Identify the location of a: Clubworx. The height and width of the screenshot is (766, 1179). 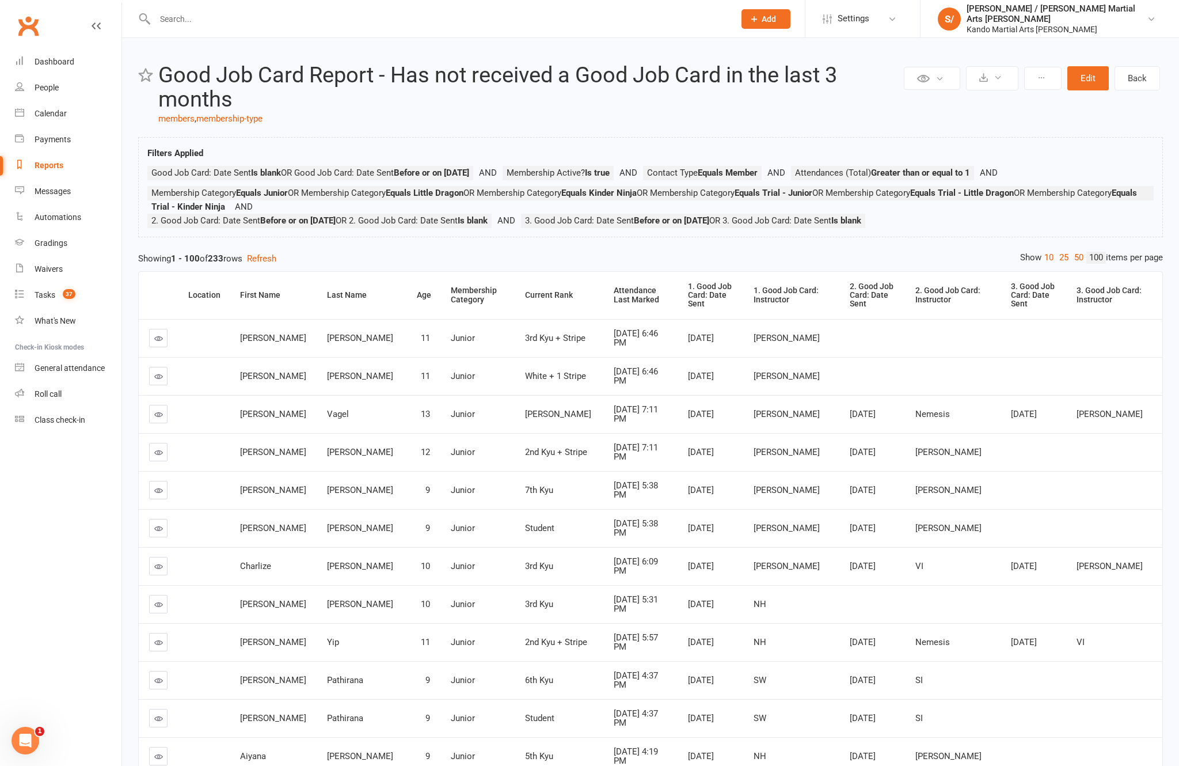
(28, 26).